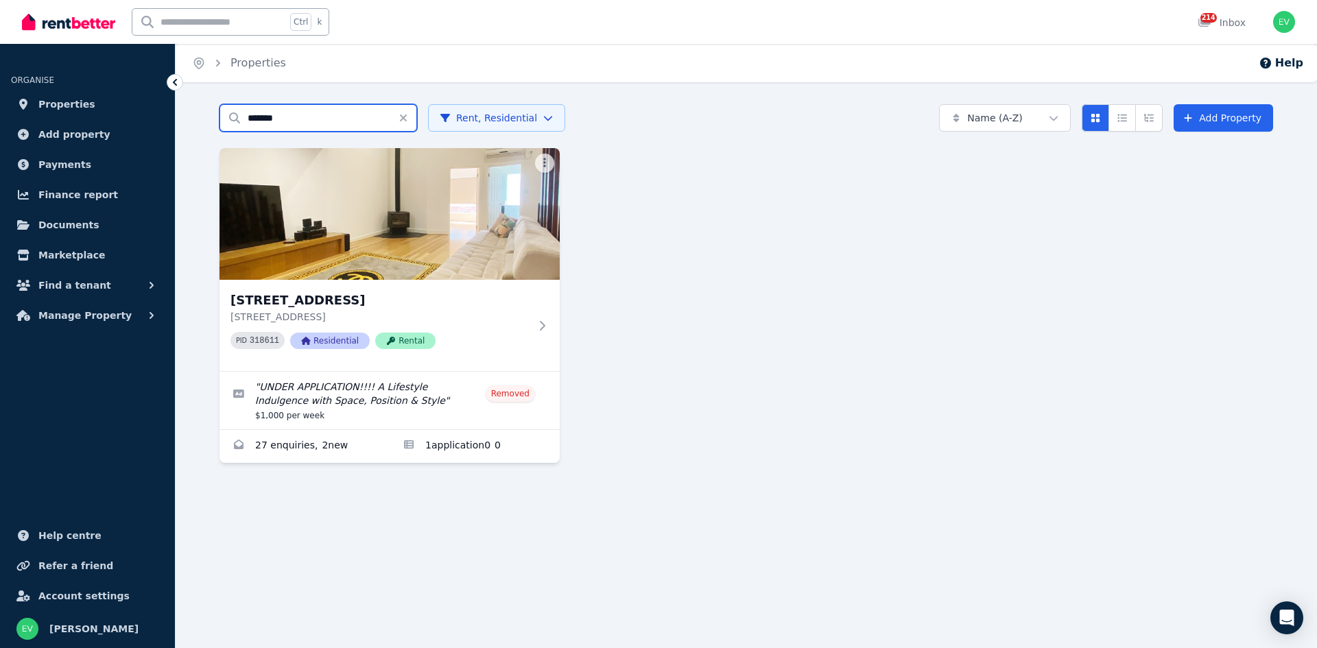 The width and height of the screenshot is (1317, 648). What do you see at coordinates (489, 118) in the screenshot?
I see `span: Rent, Residential` at bounding box center [489, 118].